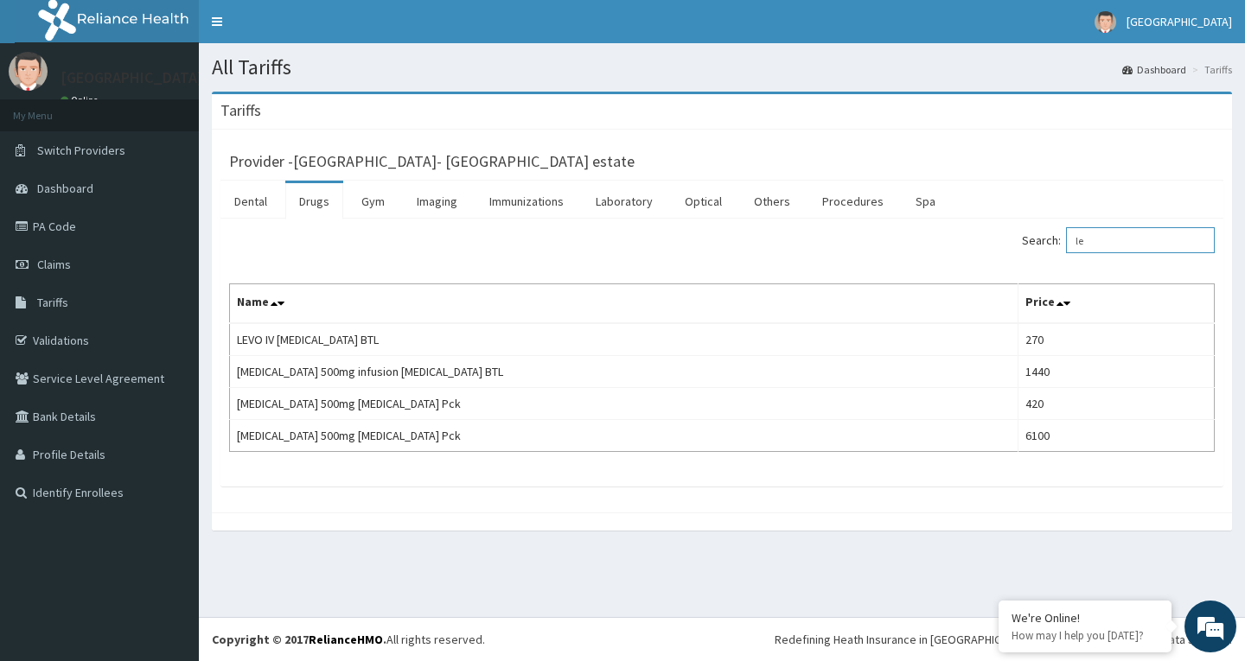  Describe the element at coordinates (772, 201) in the screenshot. I see `a: Others` at that location.